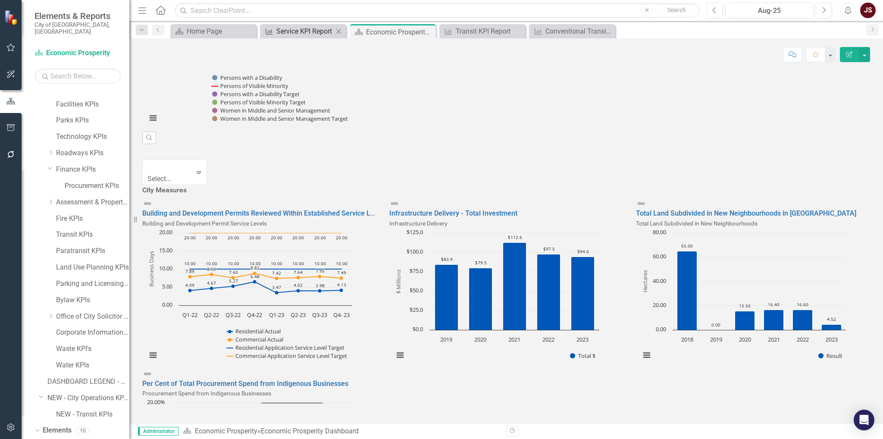 Image resolution: width=883 pixels, height=439 pixels. Describe the element at coordinates (753, 283) in the screenshot. I see `div: Double-Click to Edit` at that location.